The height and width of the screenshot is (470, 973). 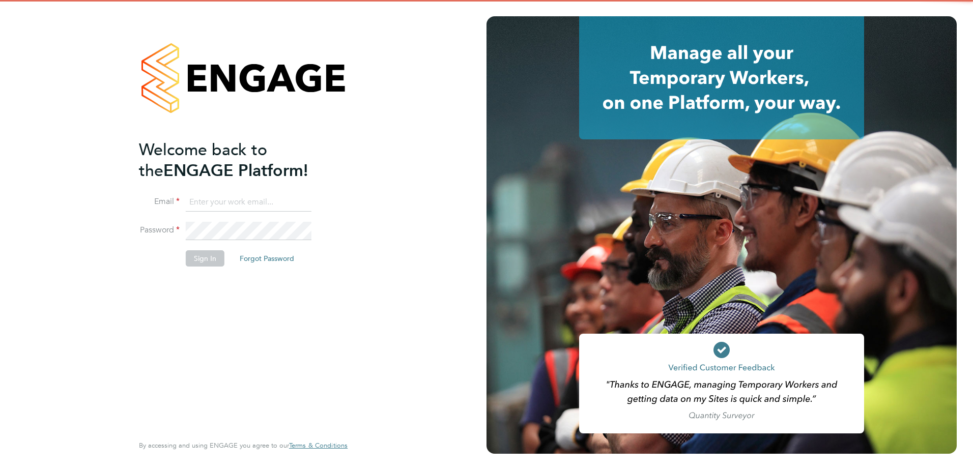 I want to click on button: Forgot Password, so click(x=267, y=258).